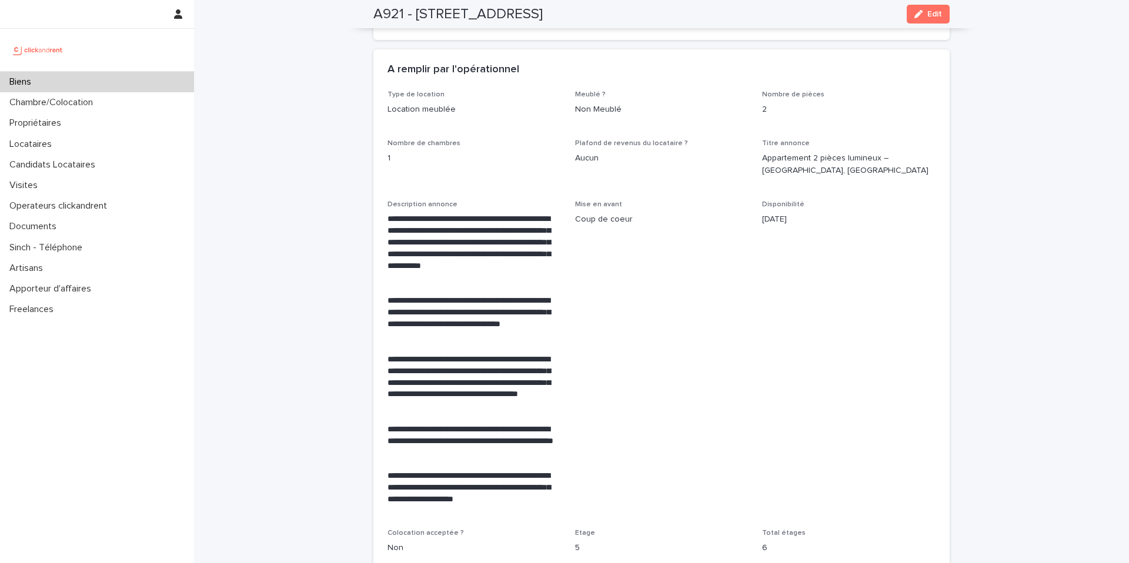  What do you see at coordinates (590, 95) in the screenshot?
I see `span: Meublé ?` at bounding box center [590, 95].